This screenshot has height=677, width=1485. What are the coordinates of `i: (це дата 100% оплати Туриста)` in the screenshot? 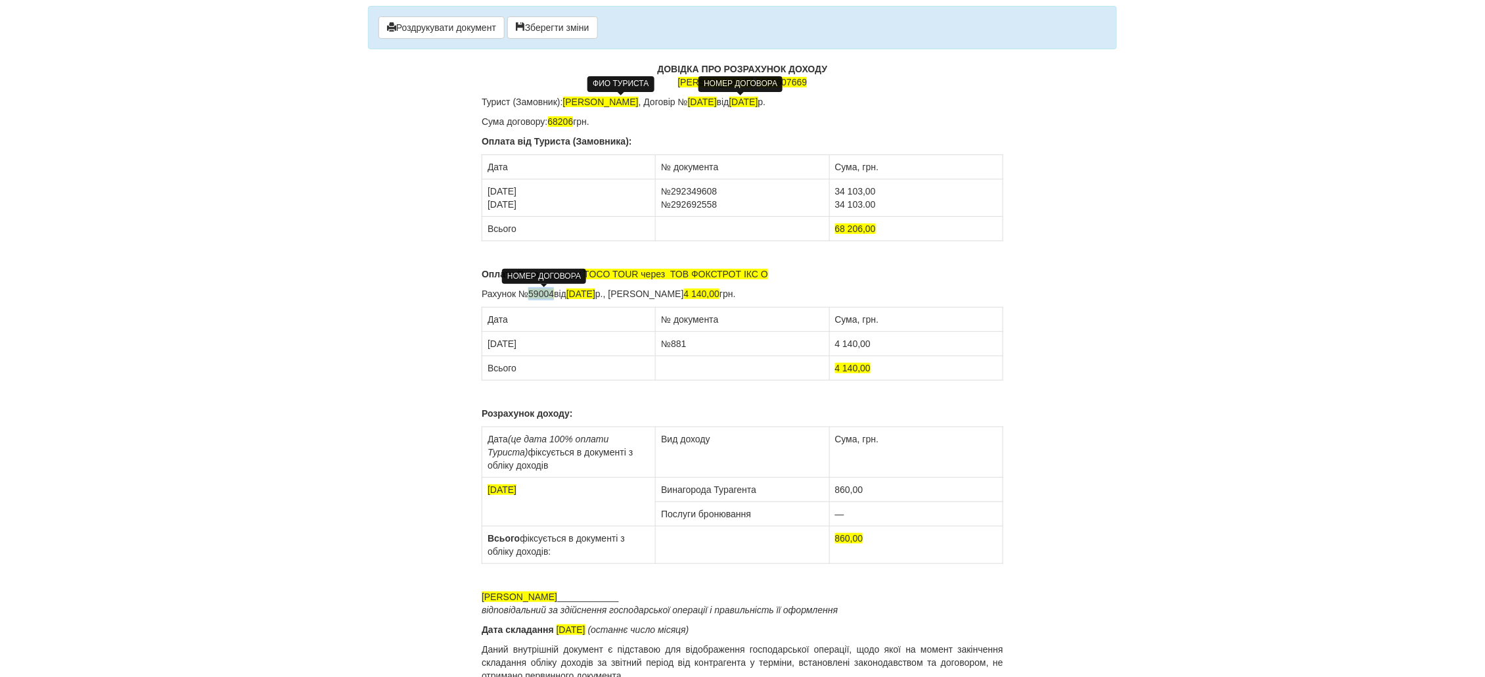 It's located at (548, 446).